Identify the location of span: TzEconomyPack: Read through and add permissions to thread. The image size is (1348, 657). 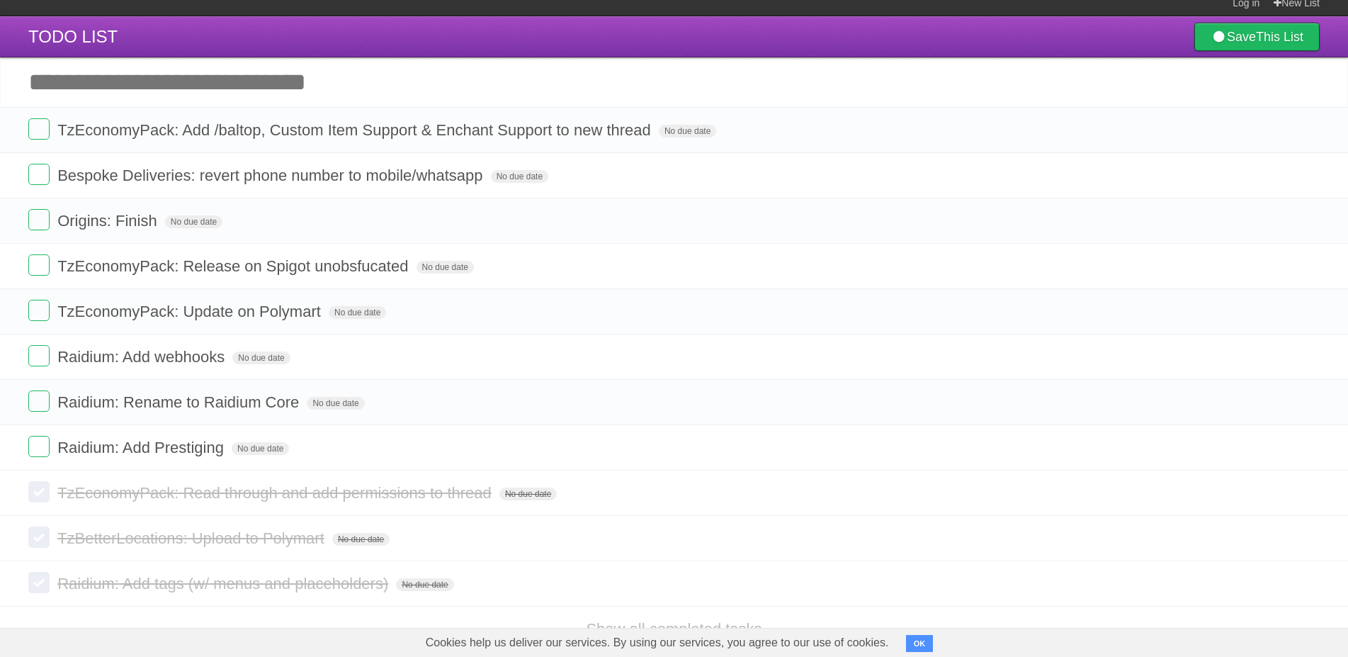
(276, 492).